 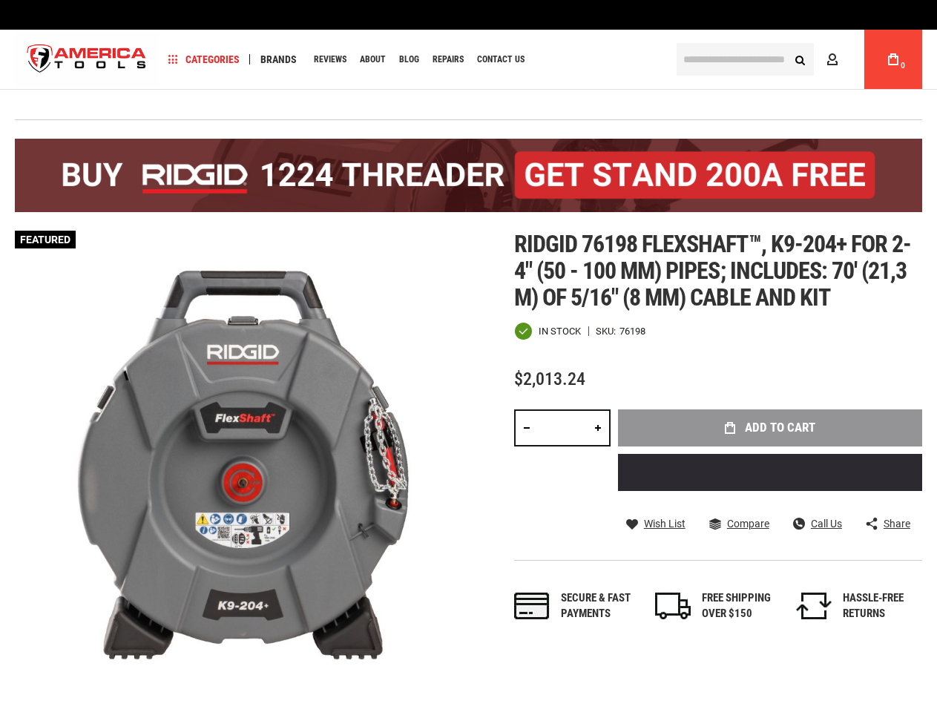 What do you see at coordinates (330, 59) in the screenshot?
I see `a: Reviews` at bounding box center [330, 59].